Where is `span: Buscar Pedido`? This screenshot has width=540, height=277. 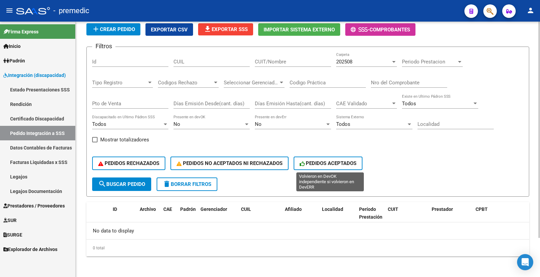
span: Buscar Pedido is located at coordinates (122, 184).